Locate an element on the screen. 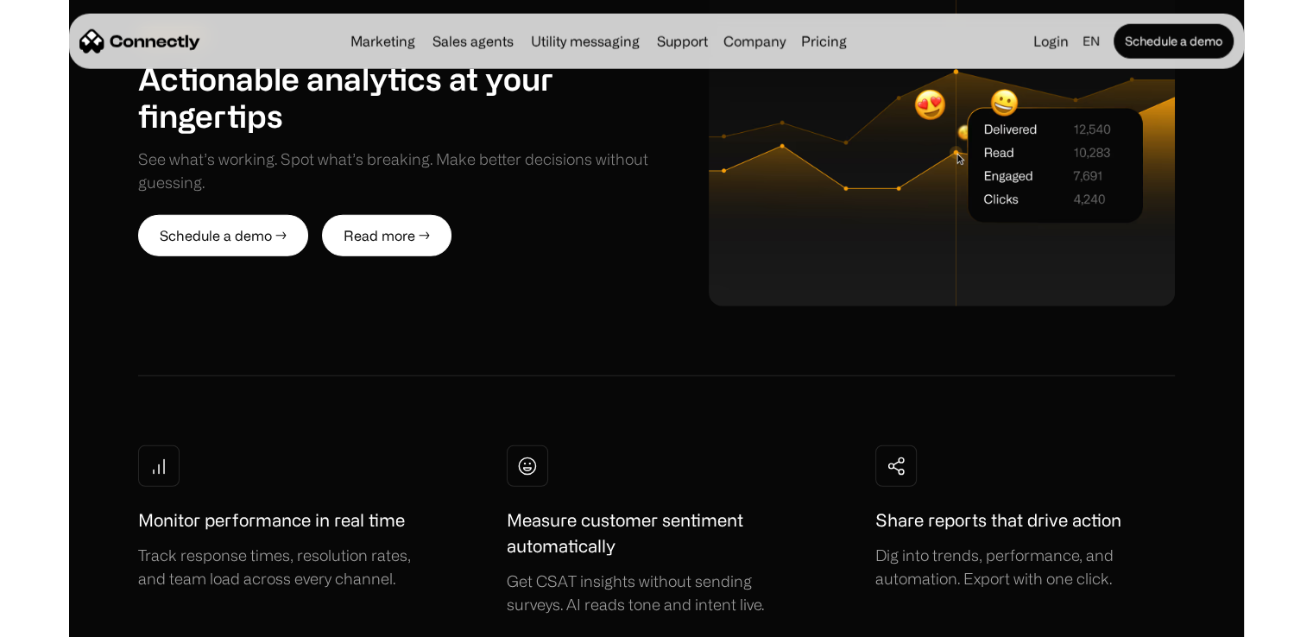 The height and width of the screenshot is (637, 1313). a: Utility messaging is located at coordinates (585, 41).